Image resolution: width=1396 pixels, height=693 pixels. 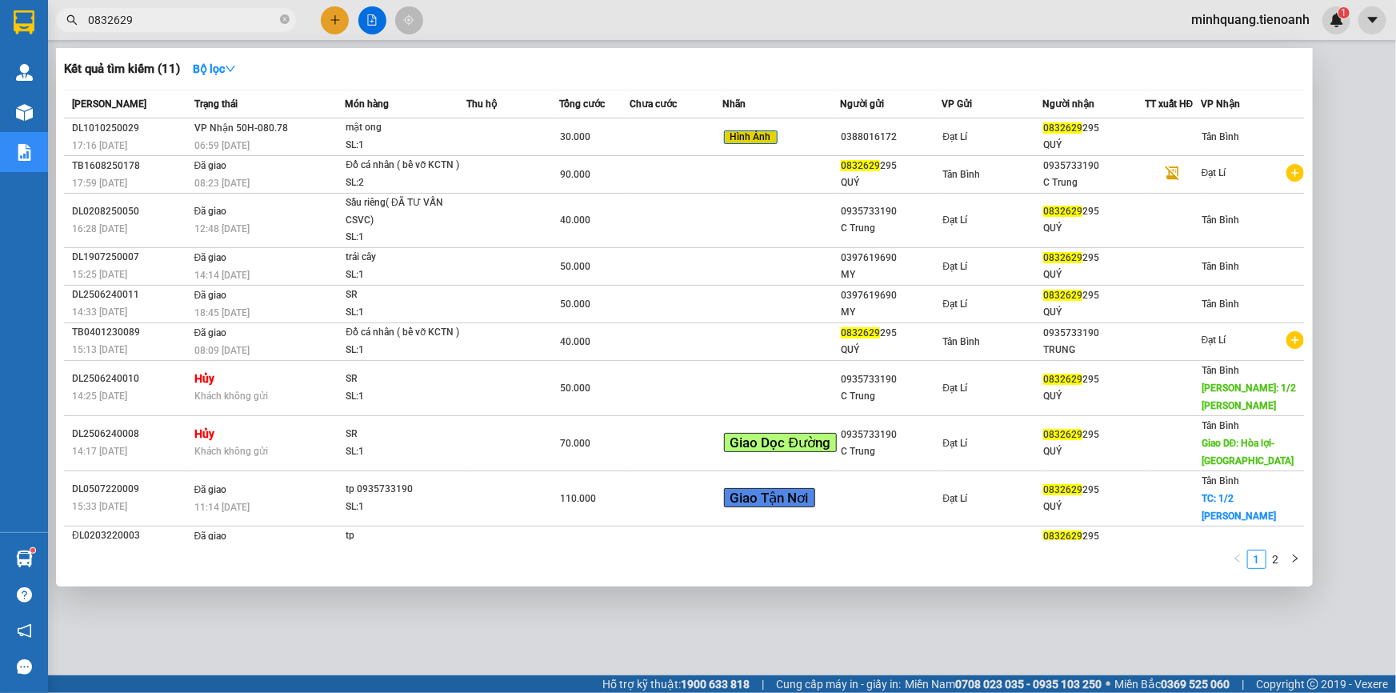 What do you see at coordinates (1237, 559) in the screenshot?
I see `li: Previous Page` at bounding box center [1237, 559].